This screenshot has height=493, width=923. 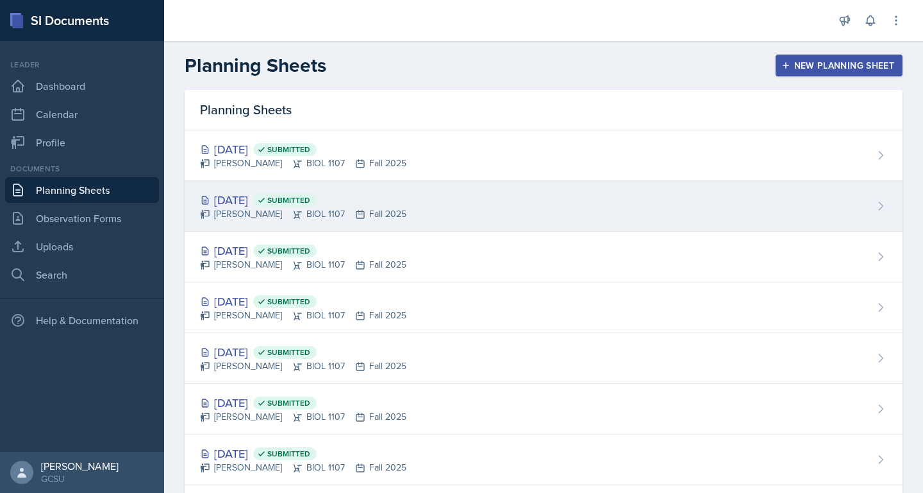 I want to click on a: Search, so click(x=82, y=274).